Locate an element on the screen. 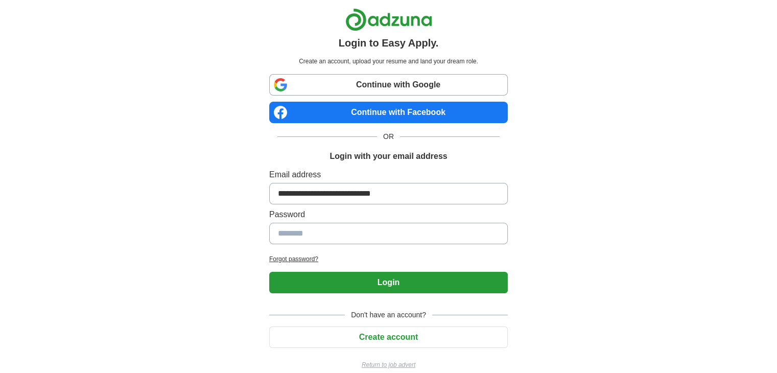  h1: Login to Easy Apply. is located at coordinates (389, 43).